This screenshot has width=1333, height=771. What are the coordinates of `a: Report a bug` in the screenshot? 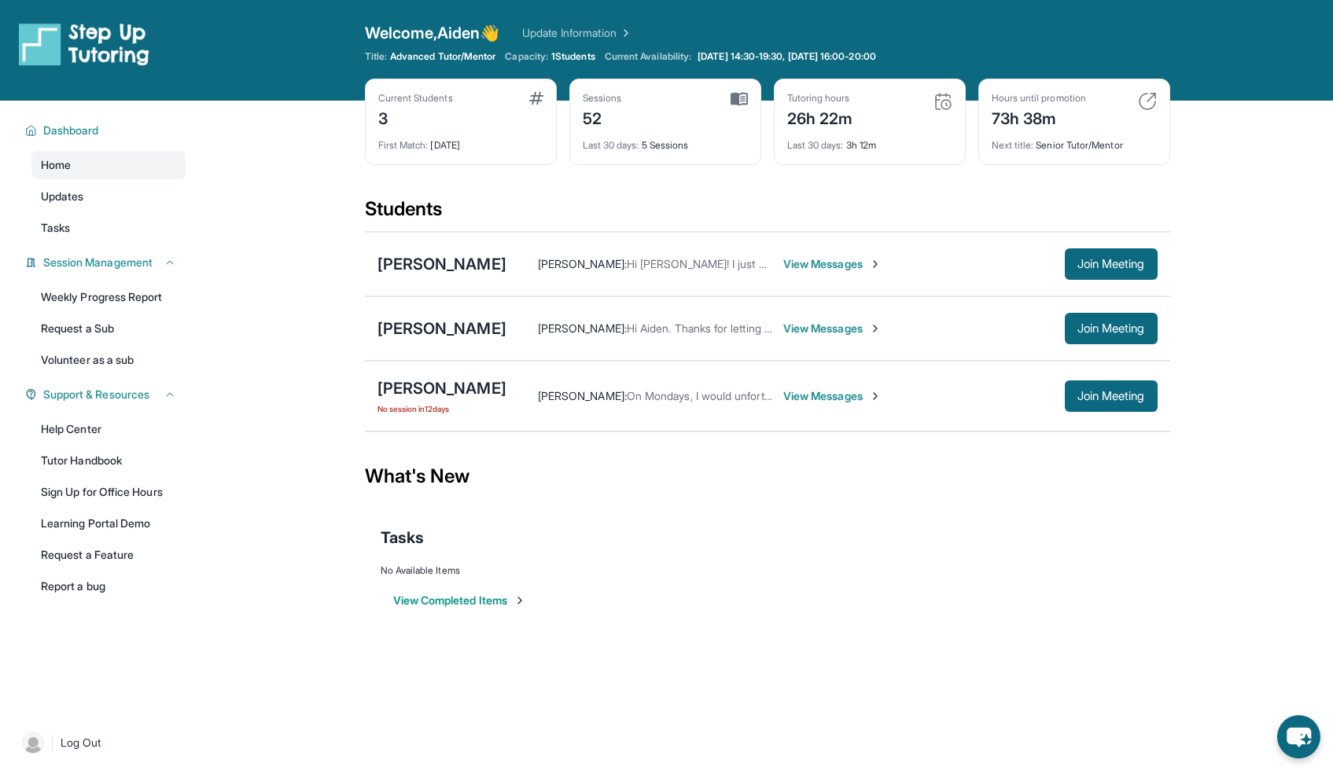 It's located at (108, 586).